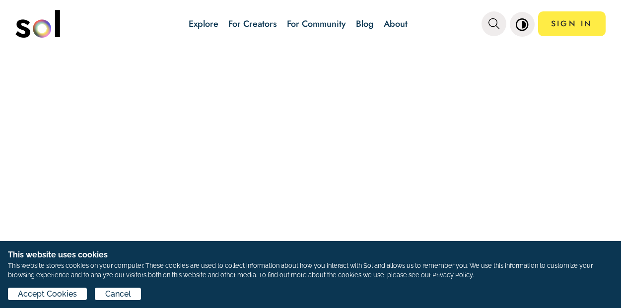  I want to click on a: For Community, so click(316, 24).